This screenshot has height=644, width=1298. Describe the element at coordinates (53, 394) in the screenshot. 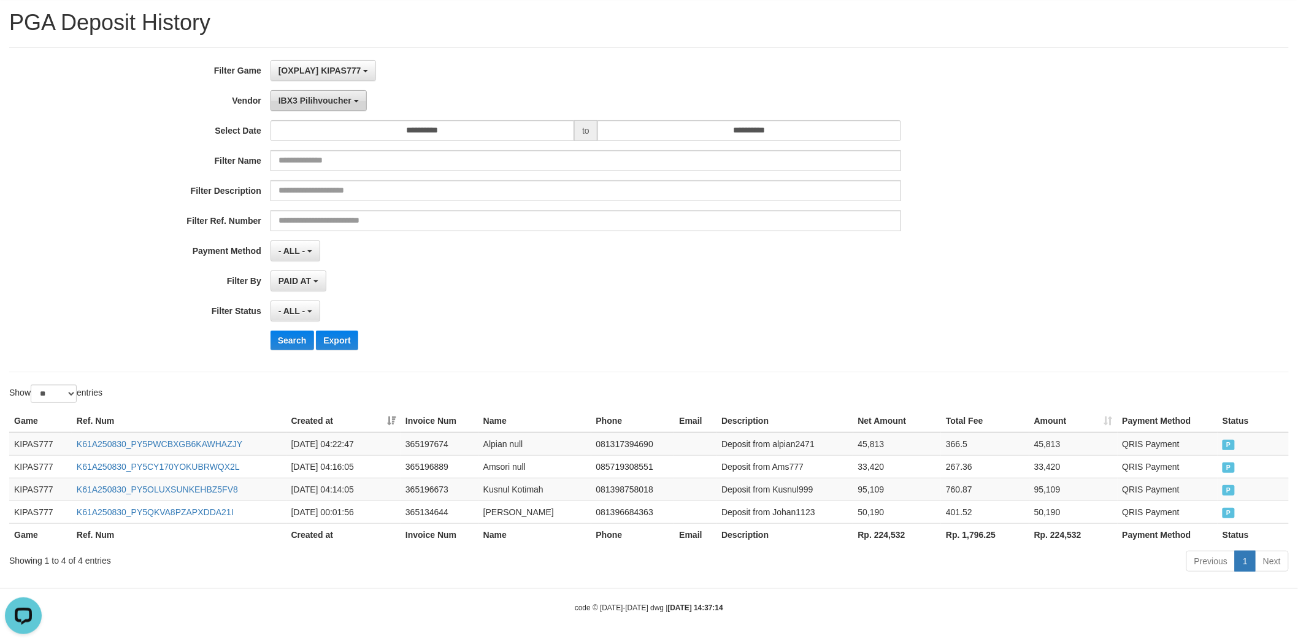

I see `select: Showentries` at that location.